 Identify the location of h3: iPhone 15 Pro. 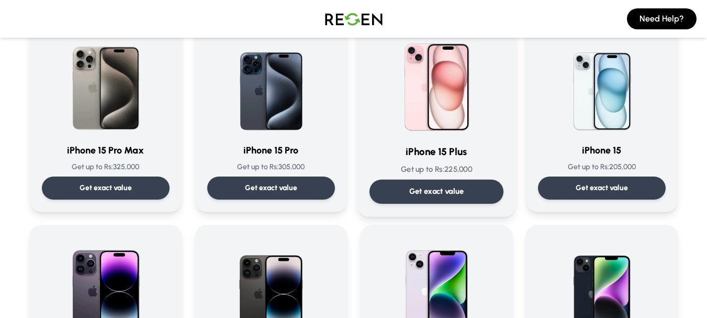
(271, 150).